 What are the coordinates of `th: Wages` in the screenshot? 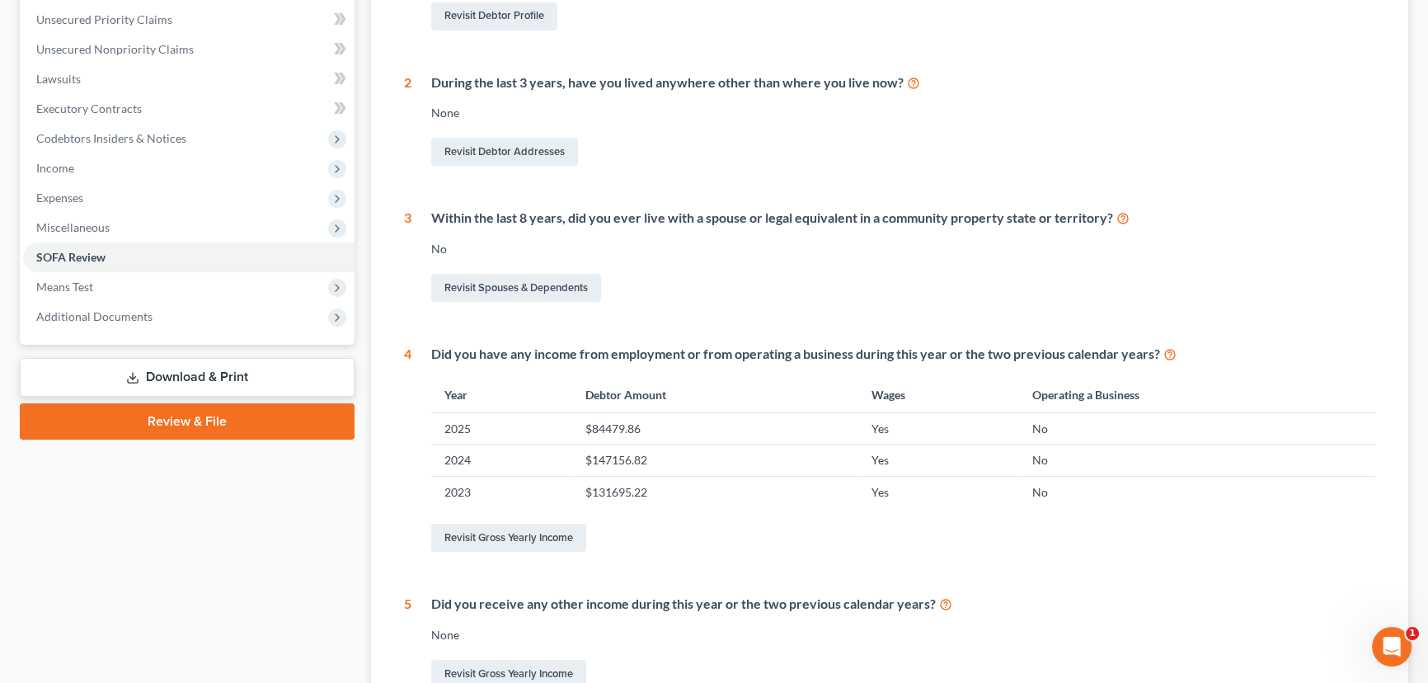 It's located at (938, 394).